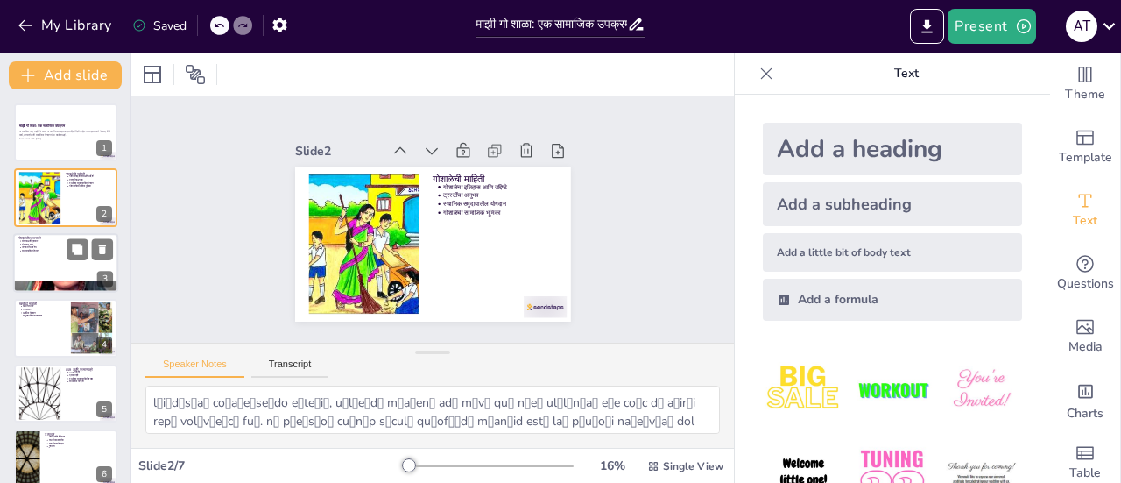 The height and width of the screenshot is (483, 1121). What do you see at coordinates (67, 241) in the screenshot?
I see `p: संख्या आणि प्रकार` at bounding box center [67, 241].